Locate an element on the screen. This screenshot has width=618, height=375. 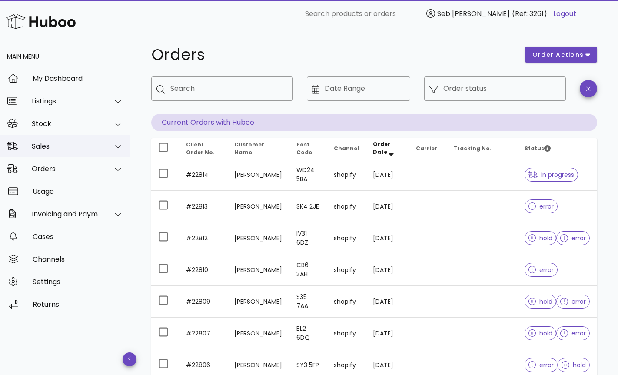
span: Channel is located at coordinates (346, 148).